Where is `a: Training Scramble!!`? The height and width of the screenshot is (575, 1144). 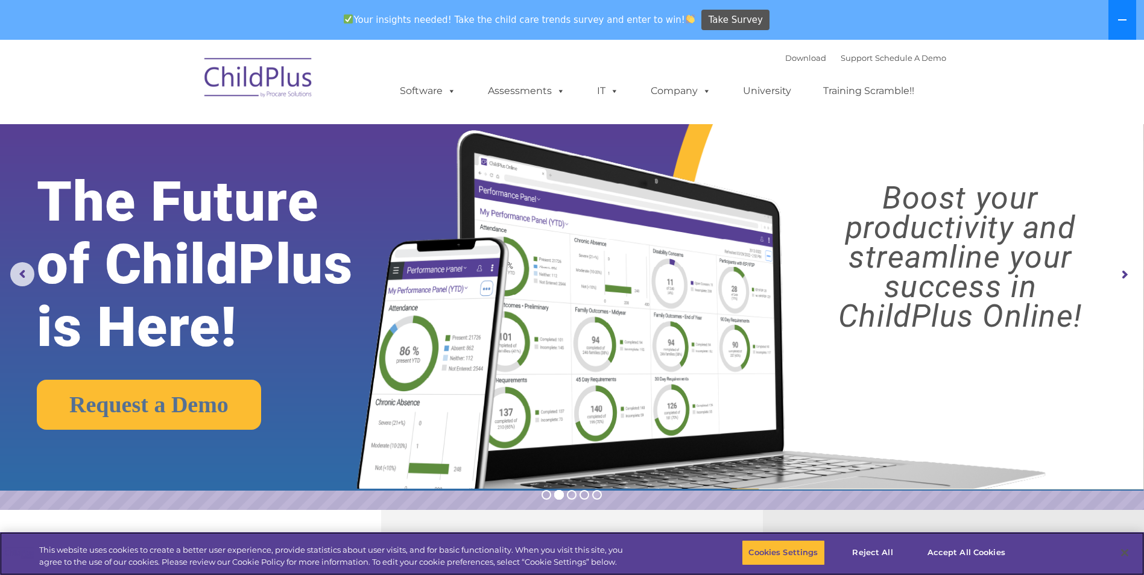 a: Training Scramble!! is located at coordinates (869, 91).